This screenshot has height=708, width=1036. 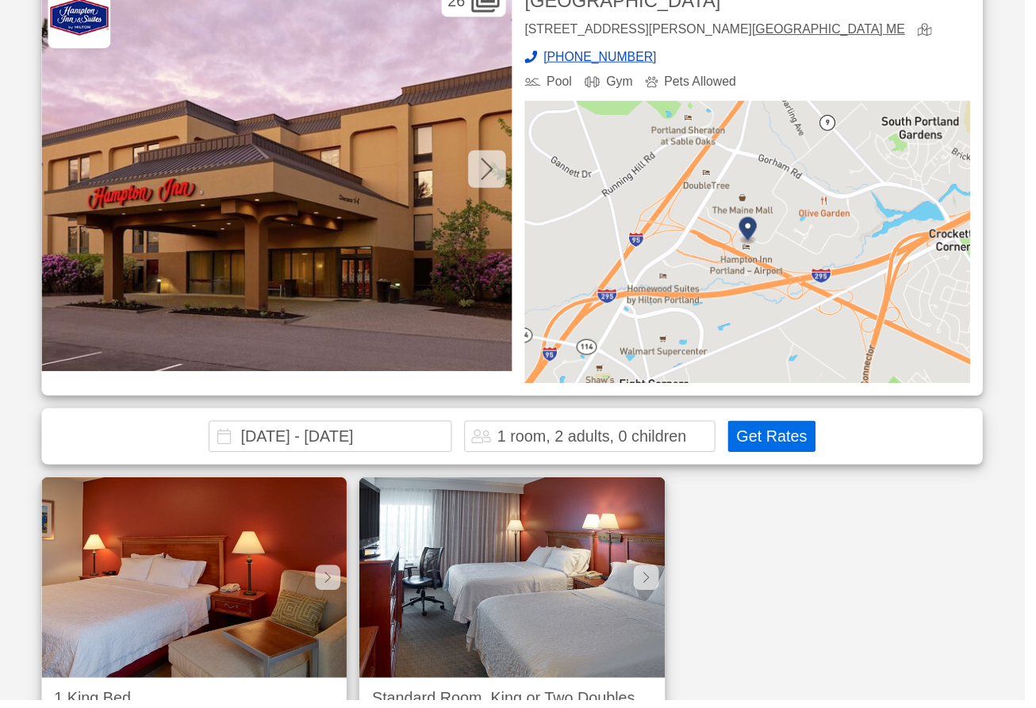 I want to click on input: Choose Dates, so click(x=334, y=442).